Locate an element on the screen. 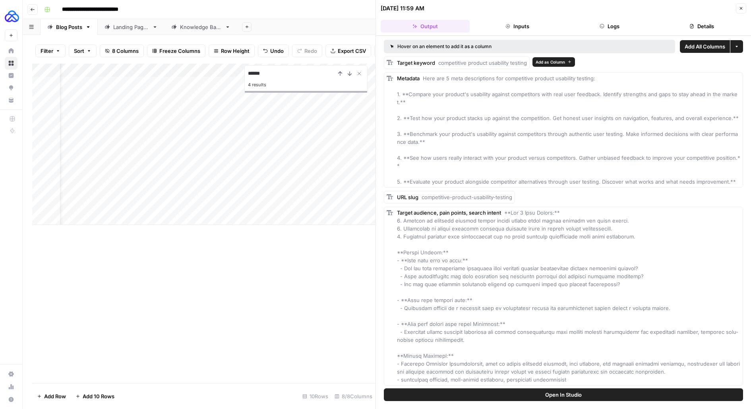 Image resolution: width=751 pixels, height=409 pixels. a: Knowledge Base is located at coordinates (201, 27).